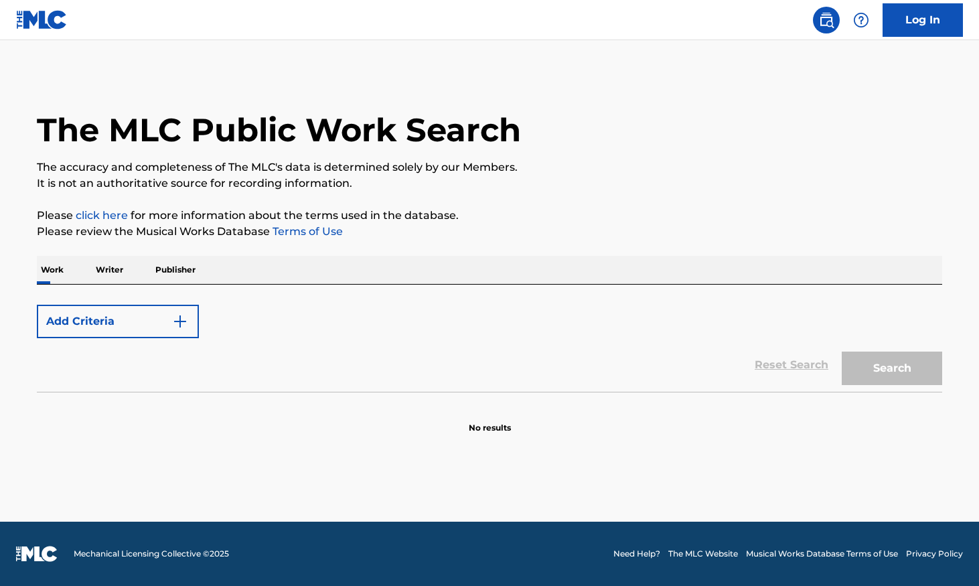  What do you see at coordinates (102, 215) in the screenshot?
I see `a: click here` at bounding box center [102, 215].